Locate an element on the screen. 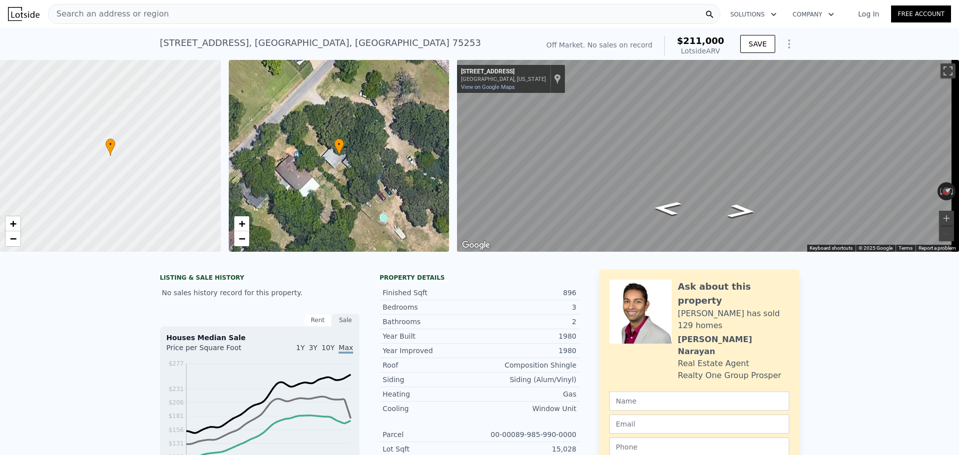 The image size is (959, 455). span: Max is located at coordinates (346, 349).